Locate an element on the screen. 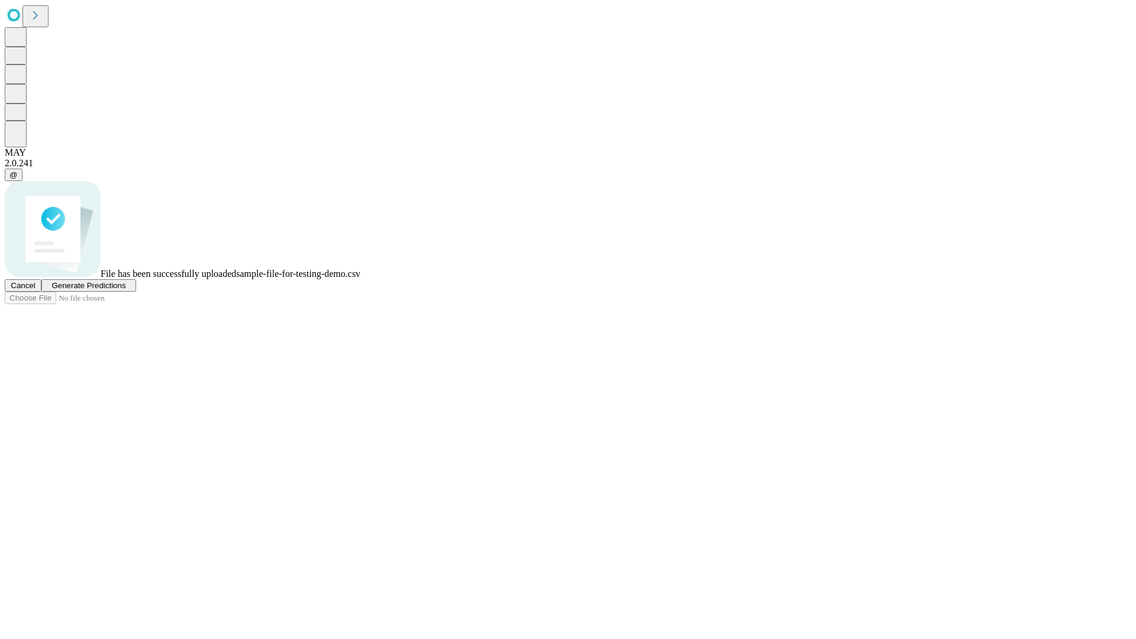  span: Generate Predictions is located at coordinates (88, 285).